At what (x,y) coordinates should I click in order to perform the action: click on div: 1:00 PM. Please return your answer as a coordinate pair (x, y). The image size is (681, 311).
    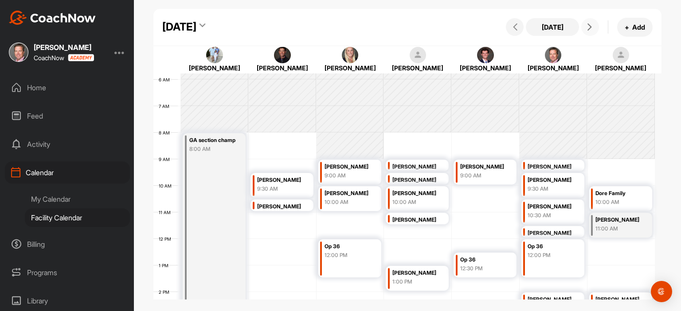
    Looking at the image, I should click on (416, 282).